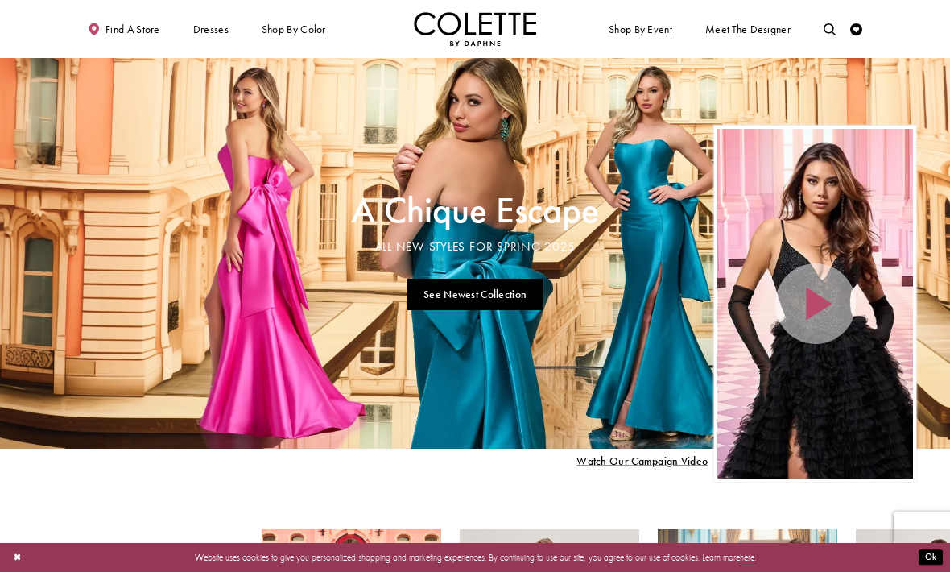 This screenshot has width=950, height=572. What do you see at coordinates (475, 557) in the screenshot?
I see `p: Website uses cookies to give you personalized shopping and marketing experiences. By continuing t...` at bounding box center [475, 557].